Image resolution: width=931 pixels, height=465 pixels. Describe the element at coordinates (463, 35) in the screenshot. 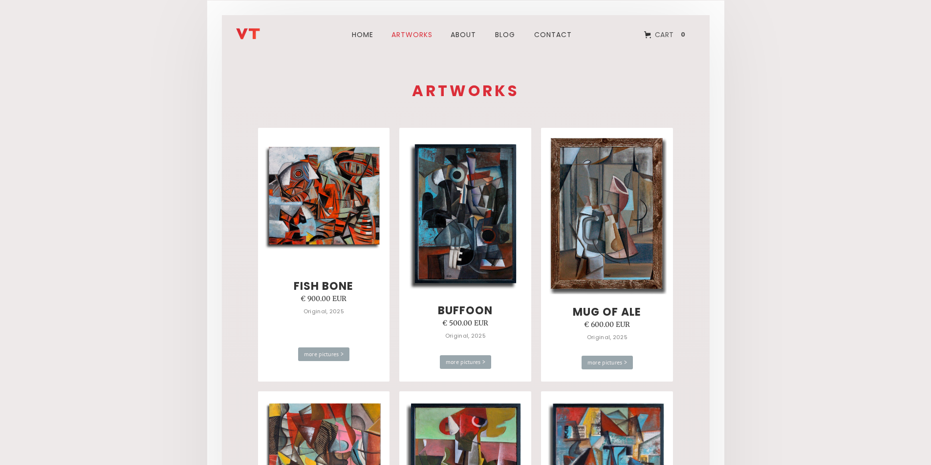

I see `a: about` at that location.